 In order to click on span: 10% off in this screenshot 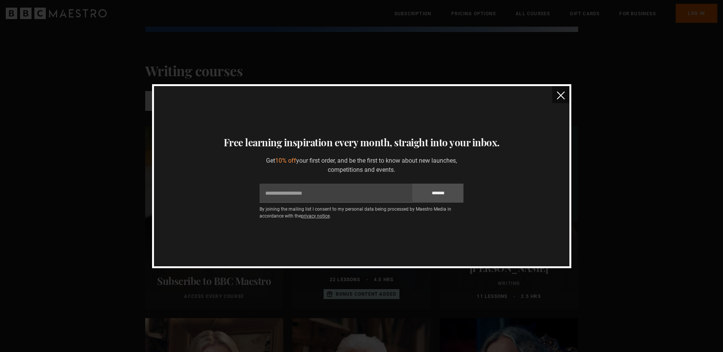, I will do `click(285, 160)`.